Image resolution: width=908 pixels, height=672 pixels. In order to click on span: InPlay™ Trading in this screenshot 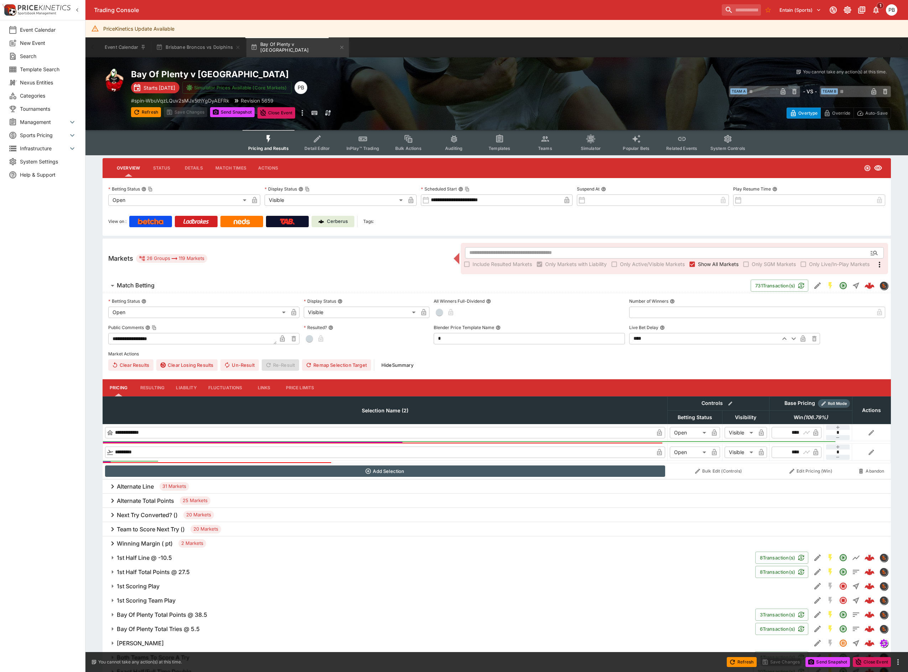, I will do `click(363, 148)`.